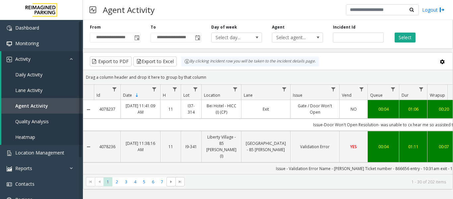  Describe the element at coordinates (137, 95) in the screenshot. I see `span: Sortable` at that location.